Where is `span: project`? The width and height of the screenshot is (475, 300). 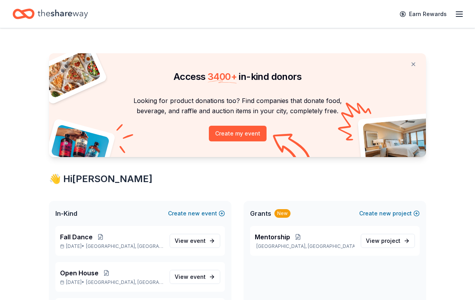
span: project is located at coordinates (390, 241).